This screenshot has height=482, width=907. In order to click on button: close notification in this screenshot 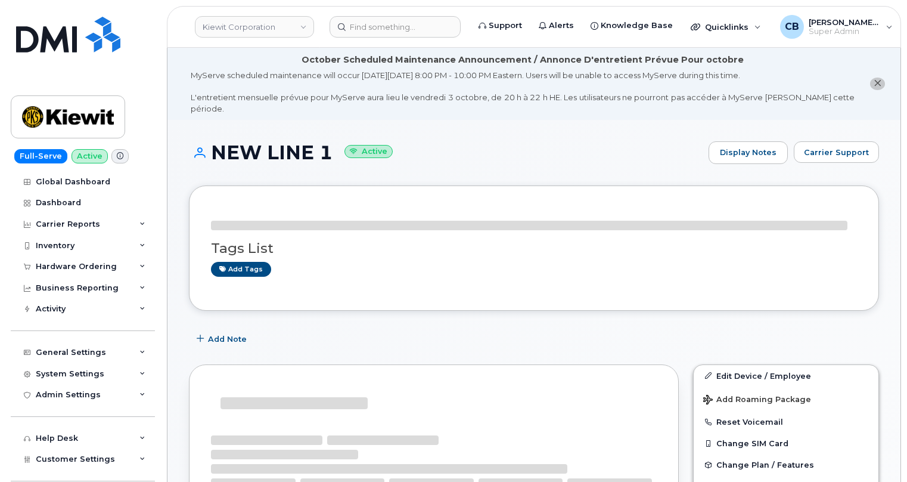, I will do `click(877, 83)`.